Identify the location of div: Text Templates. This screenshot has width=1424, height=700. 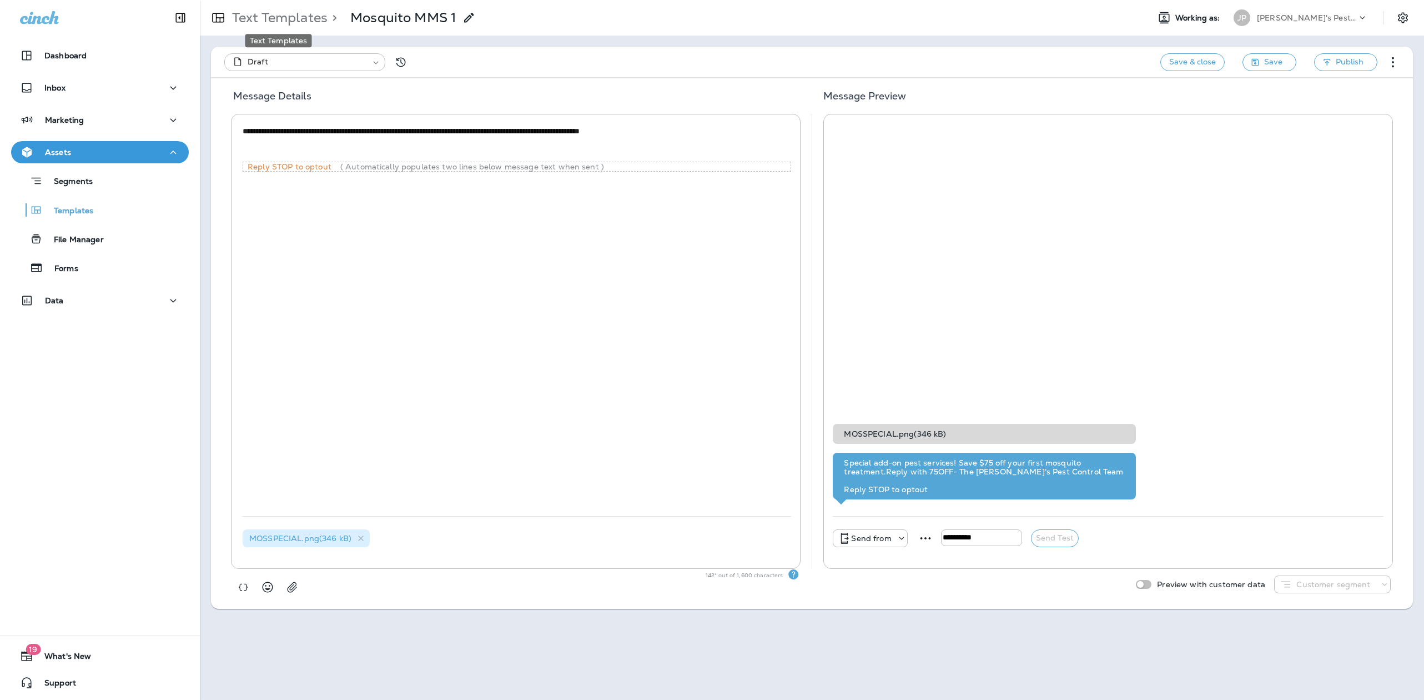
(279, 41).